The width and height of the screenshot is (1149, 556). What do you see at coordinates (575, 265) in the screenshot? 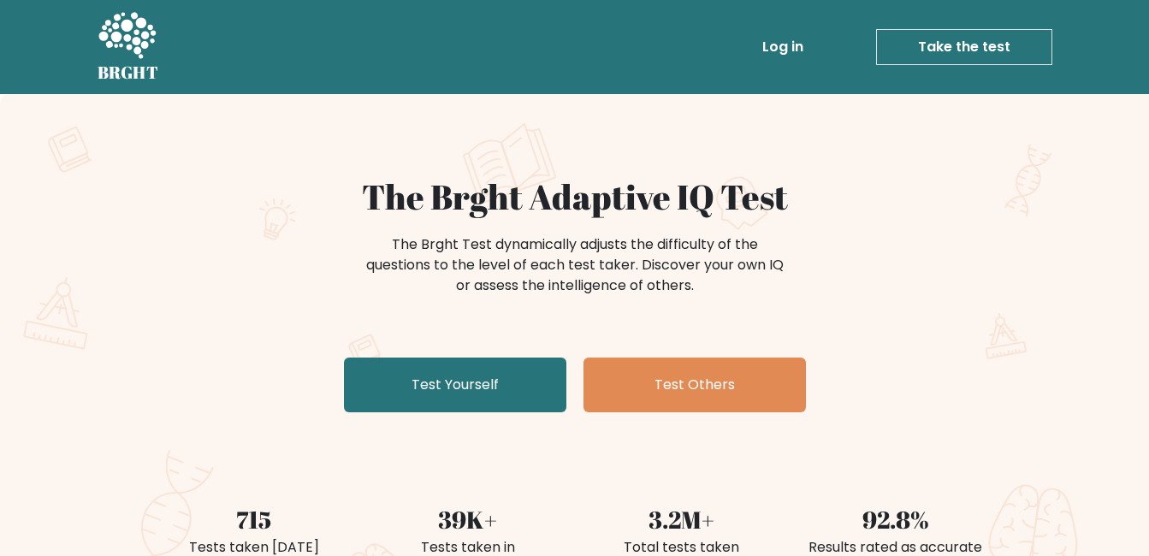
I see `div: The Brght Test dynamically adjusts the difficulty of the questions to the level of each test take...` at bounding box center [575, 265].